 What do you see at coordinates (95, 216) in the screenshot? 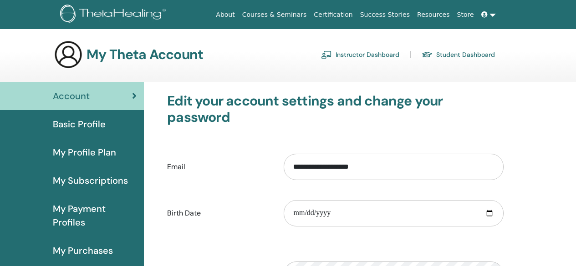
I see `span: My Payment Profiles` at bounding box center [95, 216].